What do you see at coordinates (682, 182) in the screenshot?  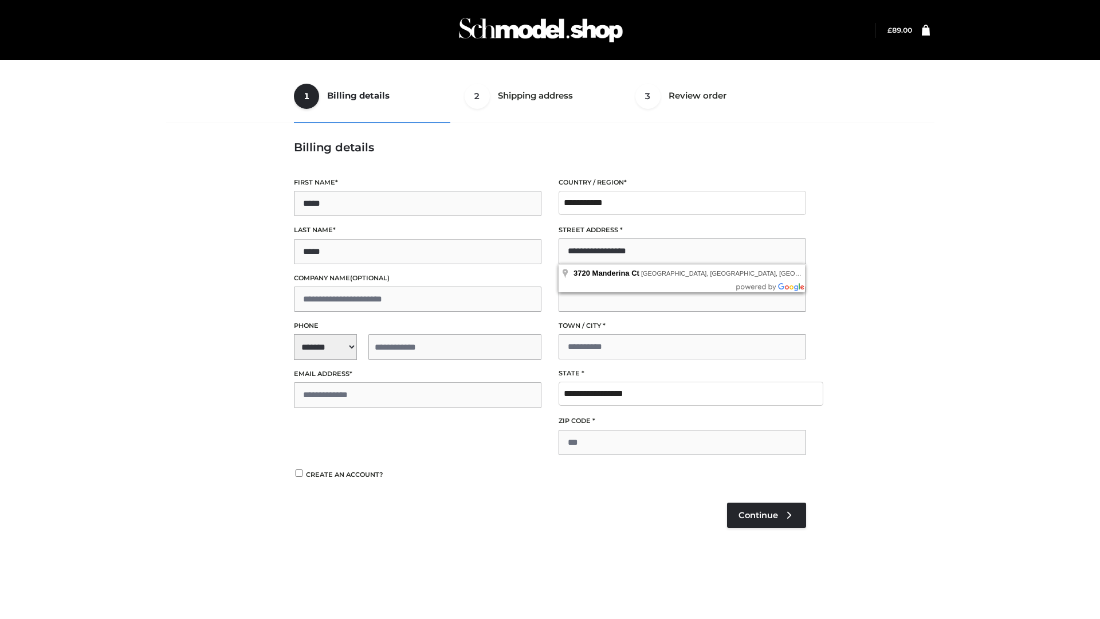 I see `label: Country / Region` at bounding box center [682, 182].